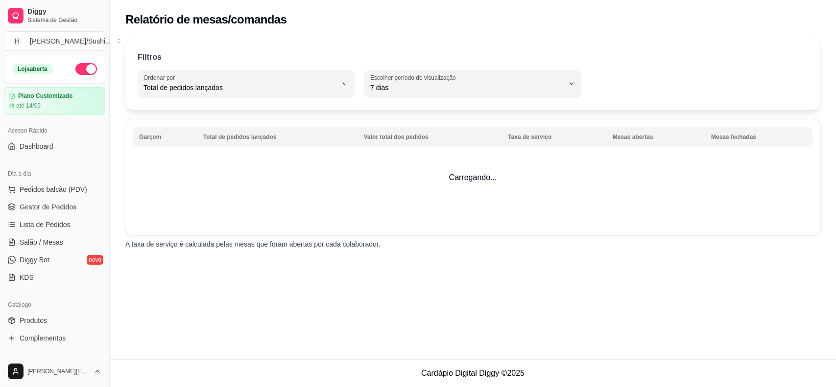 This screenshot has width=836, height=387. What do you see at coordinates (33, 321) in the screenshot?
I see `span: Produtos` at bounding box center [33, 321].